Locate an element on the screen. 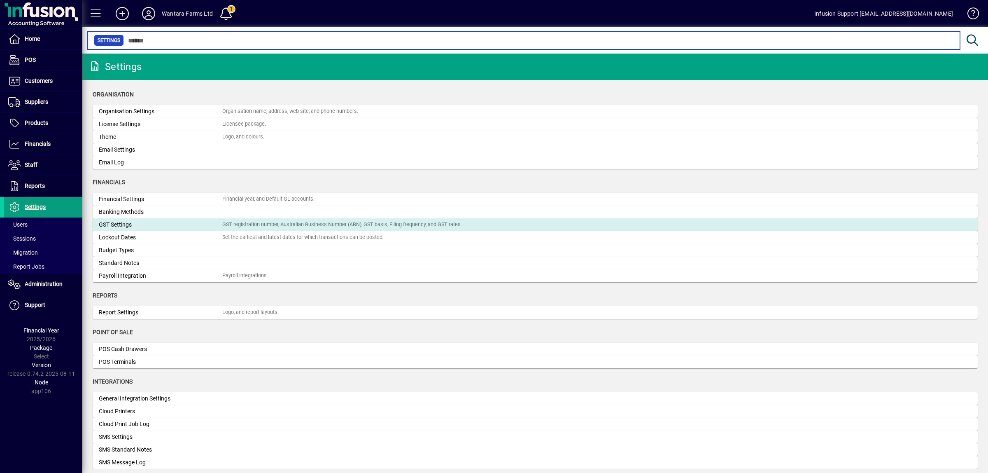 Image resolution: width=988 pixels, height=473 pixels. span: Financial Year is located at coordinates (41, 330).